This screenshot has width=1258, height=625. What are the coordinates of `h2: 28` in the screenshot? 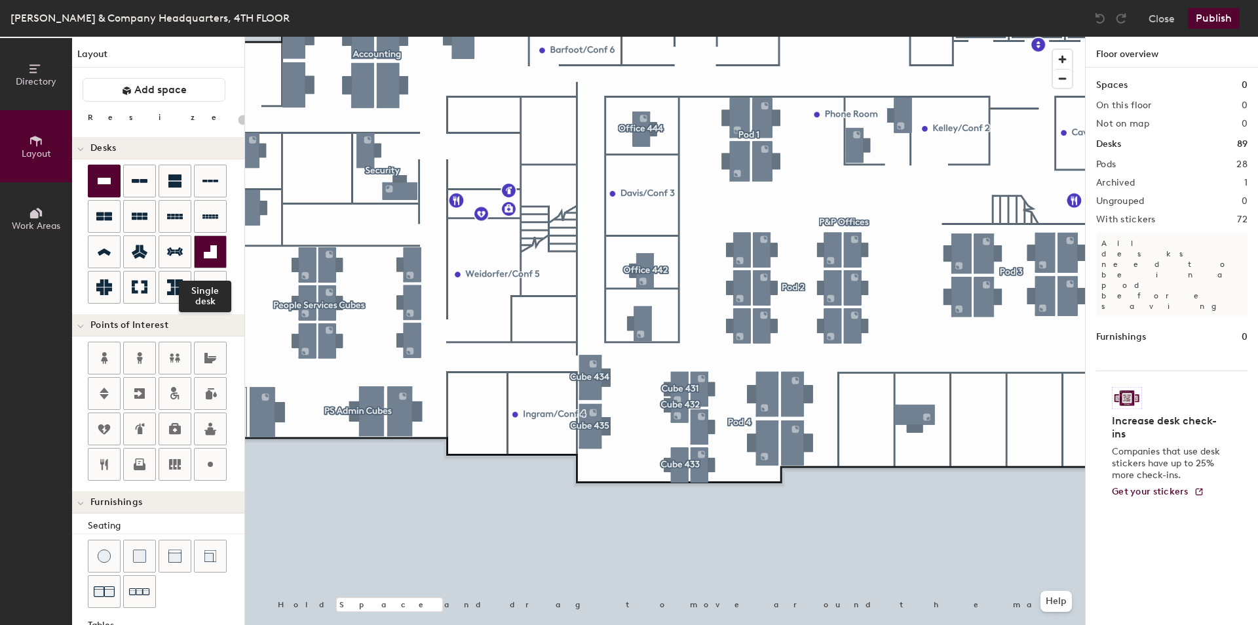 It's located at (1242, 165).